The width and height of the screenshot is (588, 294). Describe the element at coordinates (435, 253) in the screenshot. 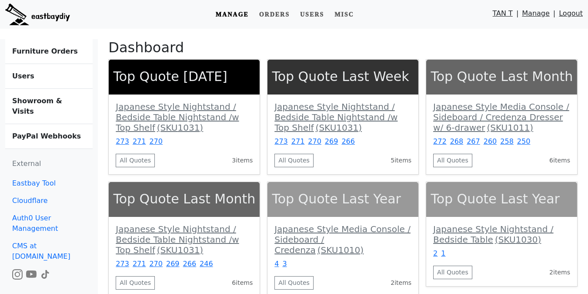

I see `a: 2` at that location.